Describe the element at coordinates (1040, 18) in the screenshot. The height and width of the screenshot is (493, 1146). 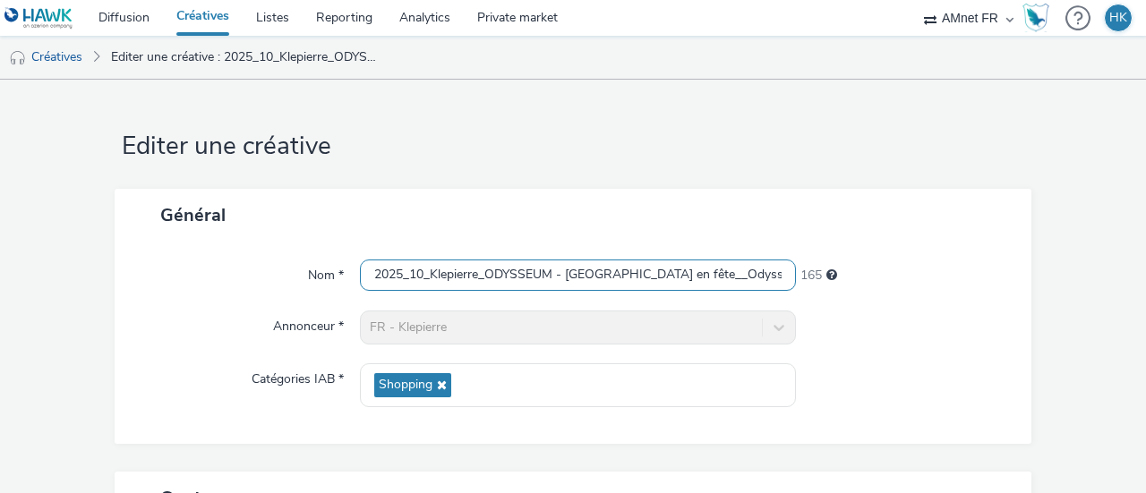
I see `a: Hawk Academy` at that location.